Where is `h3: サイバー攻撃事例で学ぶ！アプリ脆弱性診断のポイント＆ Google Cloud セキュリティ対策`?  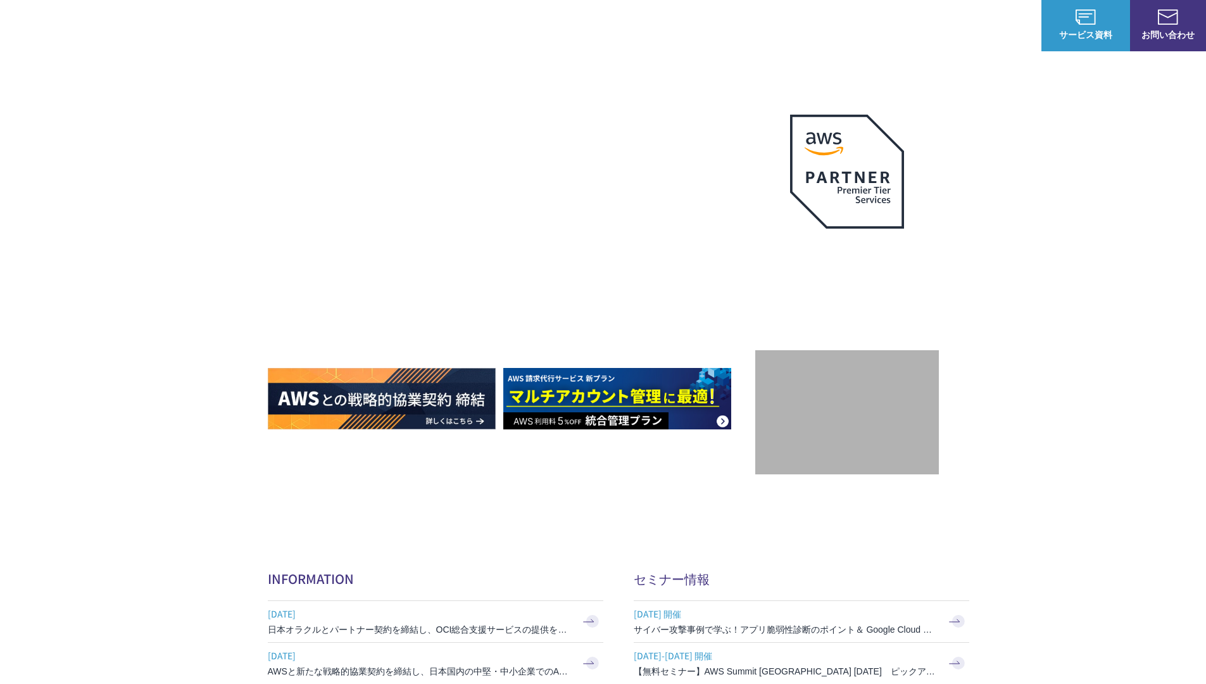
h3: サイバー攻撃事例で学ぶ！アプリ脆弱性診断のポイント＆ Google Cloud セキュリティ対策 is located at coordinates (786, 629).